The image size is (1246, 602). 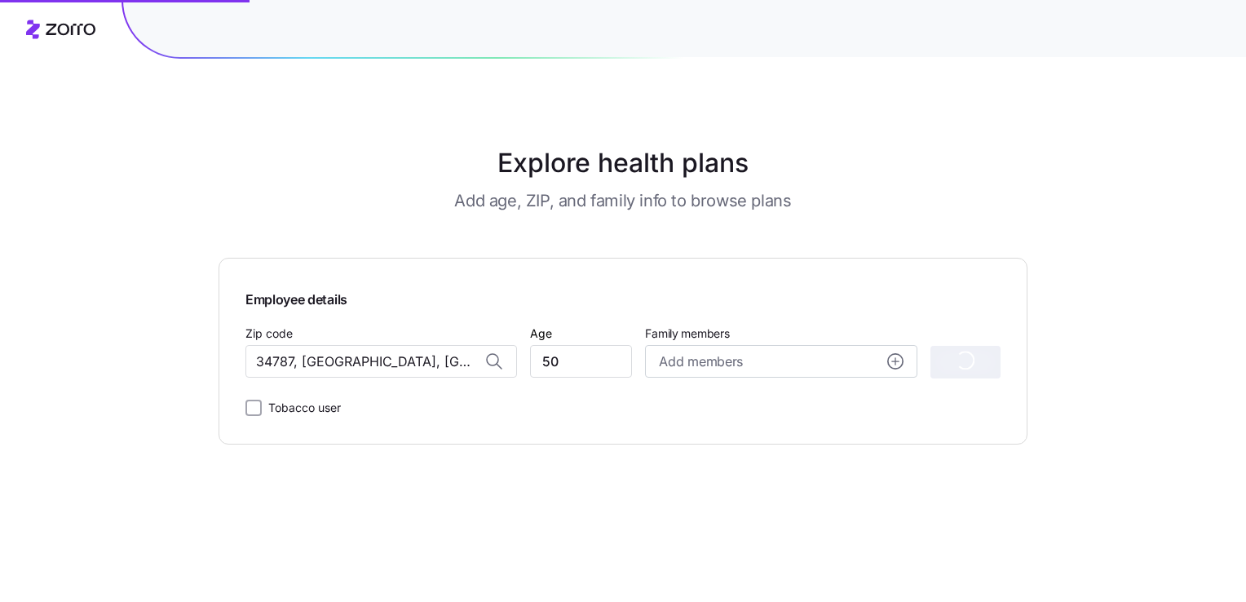 I want to click on input: Zip code, so click(x=381, y=361).